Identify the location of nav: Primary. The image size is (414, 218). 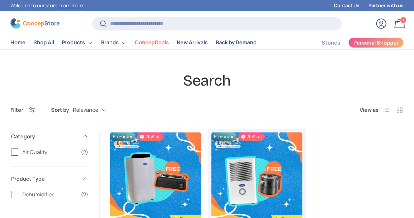
(134, 43).